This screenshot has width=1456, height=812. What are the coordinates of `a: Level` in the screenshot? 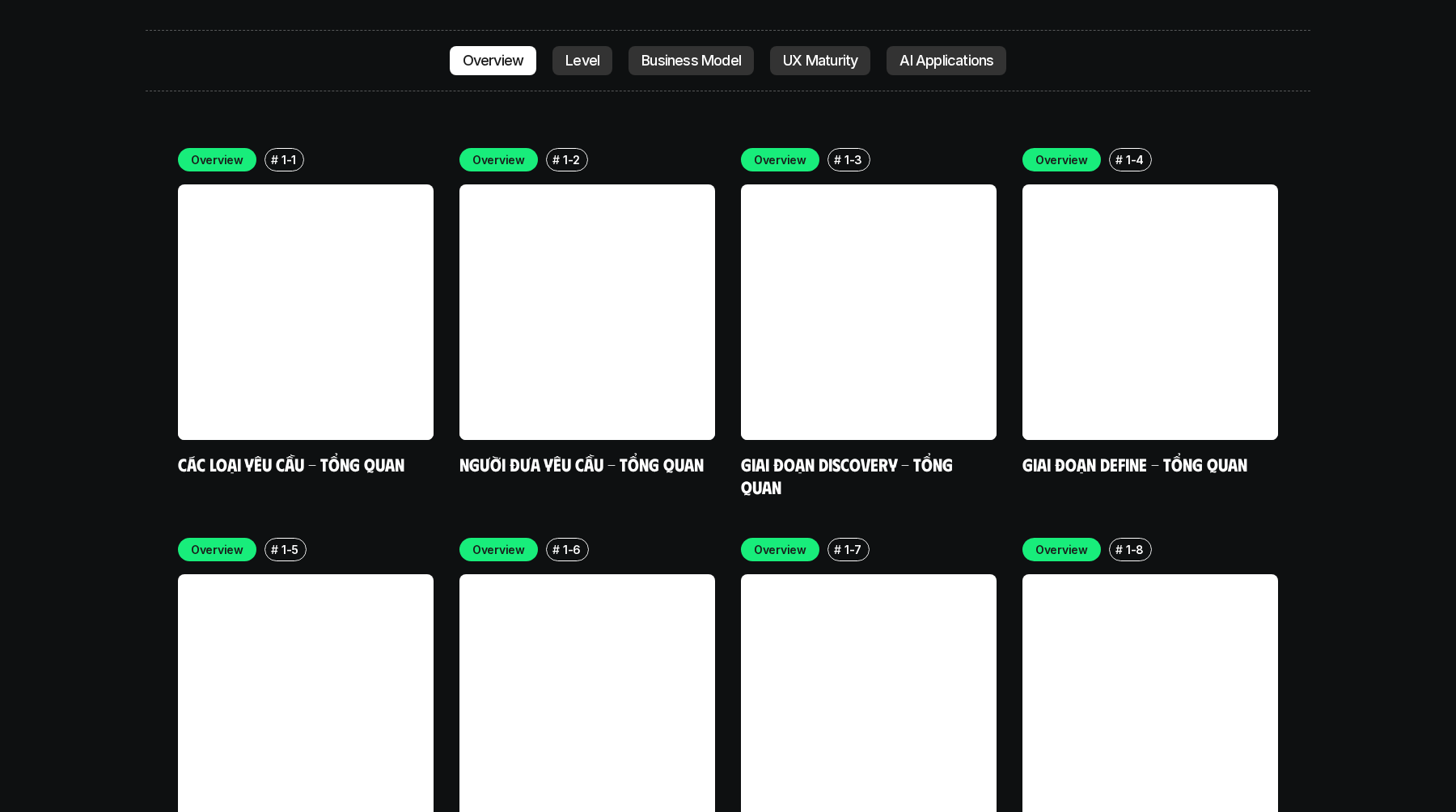 It's located at (582, 60).